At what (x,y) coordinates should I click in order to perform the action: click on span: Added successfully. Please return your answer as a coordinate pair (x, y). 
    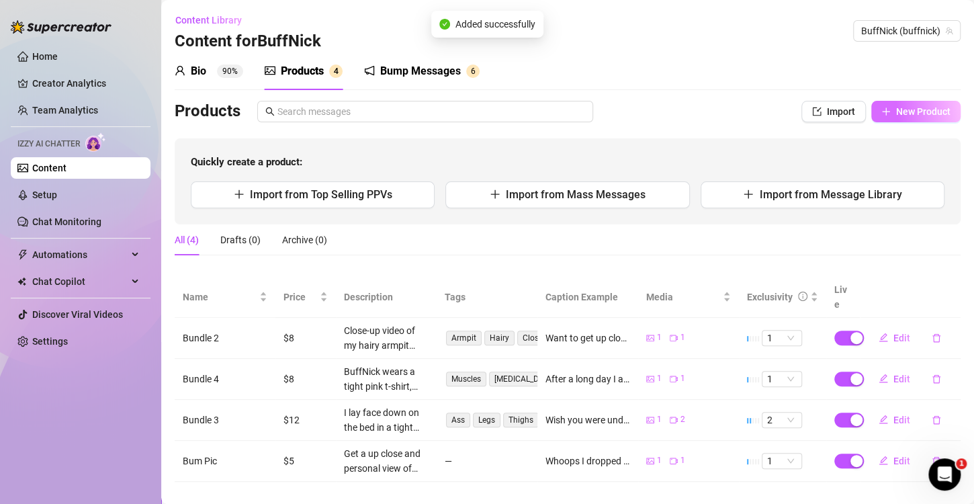
    Looking at the image, I should click on (495, 24).